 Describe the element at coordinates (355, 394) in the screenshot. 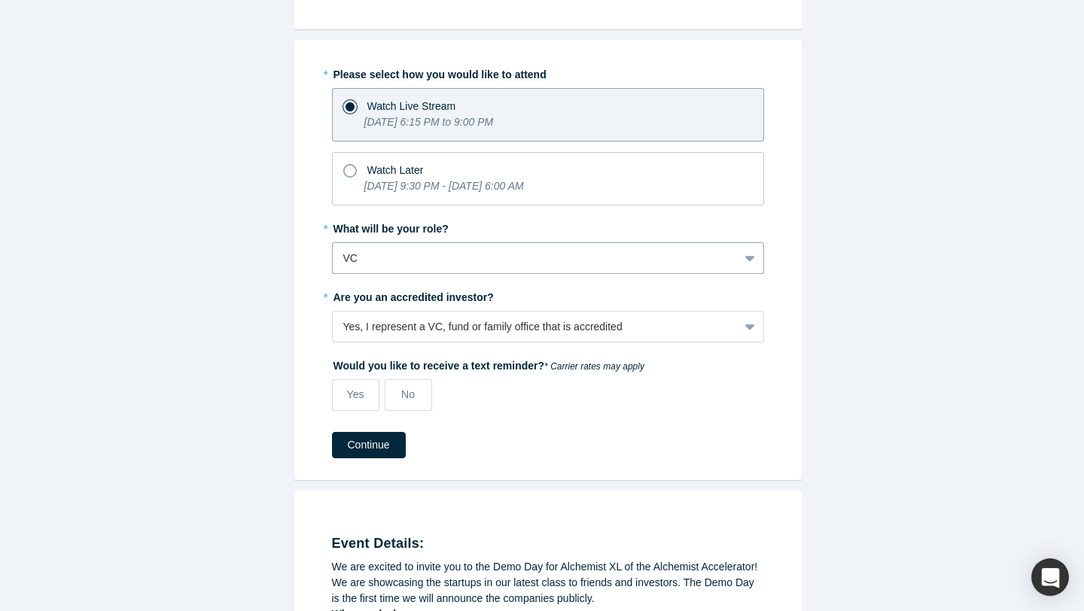

I see `span: Yes` at that location.